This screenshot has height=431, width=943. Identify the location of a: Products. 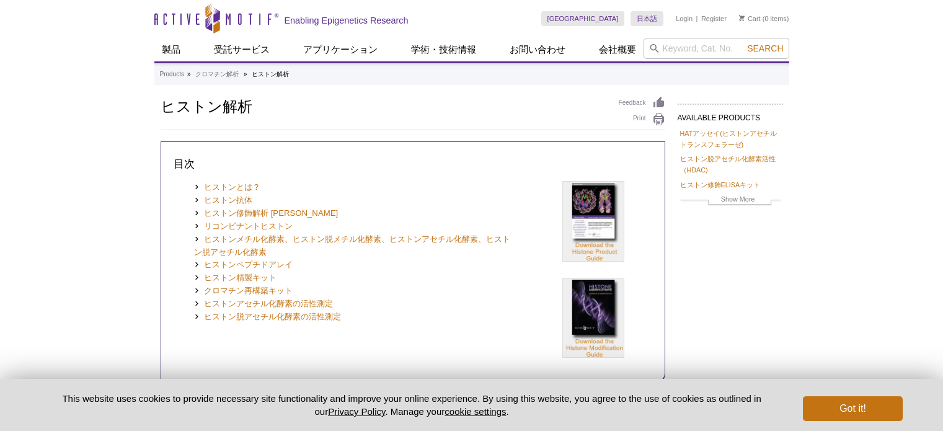
(172, 74).